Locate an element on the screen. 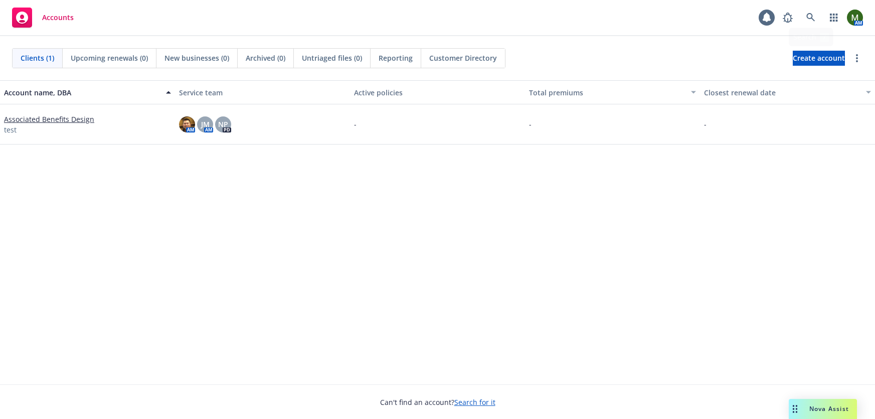  span: Accounts is located at coordinates (58, 18).